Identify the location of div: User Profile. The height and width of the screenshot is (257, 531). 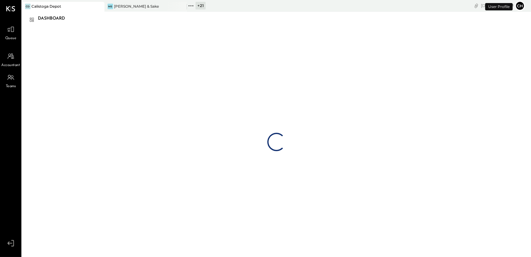
(499, 7).